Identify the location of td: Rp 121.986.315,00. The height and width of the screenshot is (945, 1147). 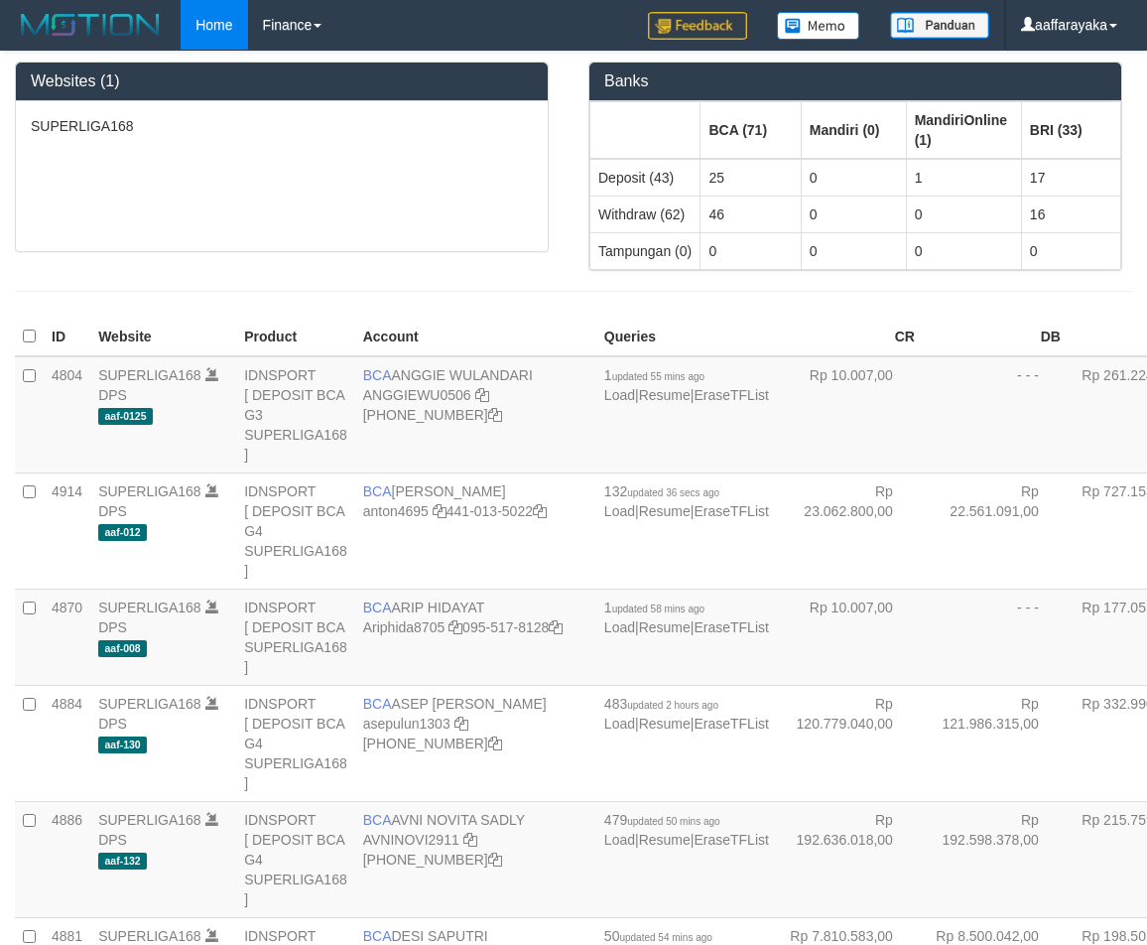
(996, 742).